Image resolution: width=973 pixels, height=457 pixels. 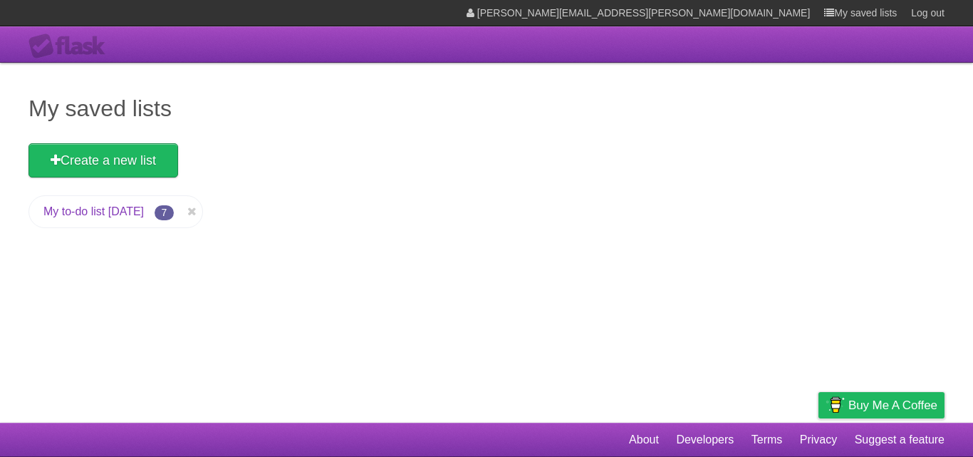 I want to click on a: About, so click(x=644, y=440).